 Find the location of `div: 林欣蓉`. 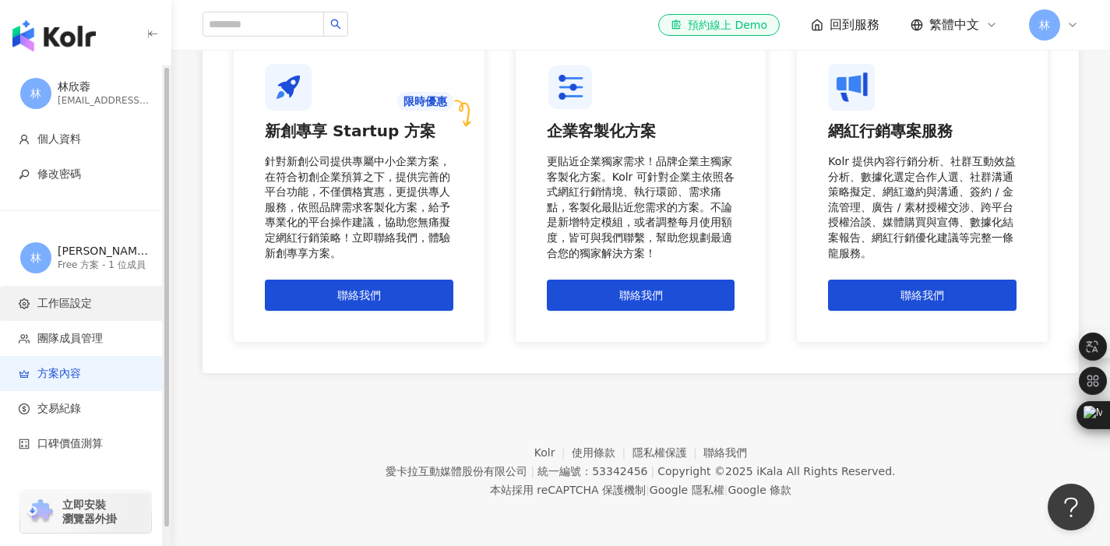

div: 林欣蓉 is located at coordinates (104, 87).